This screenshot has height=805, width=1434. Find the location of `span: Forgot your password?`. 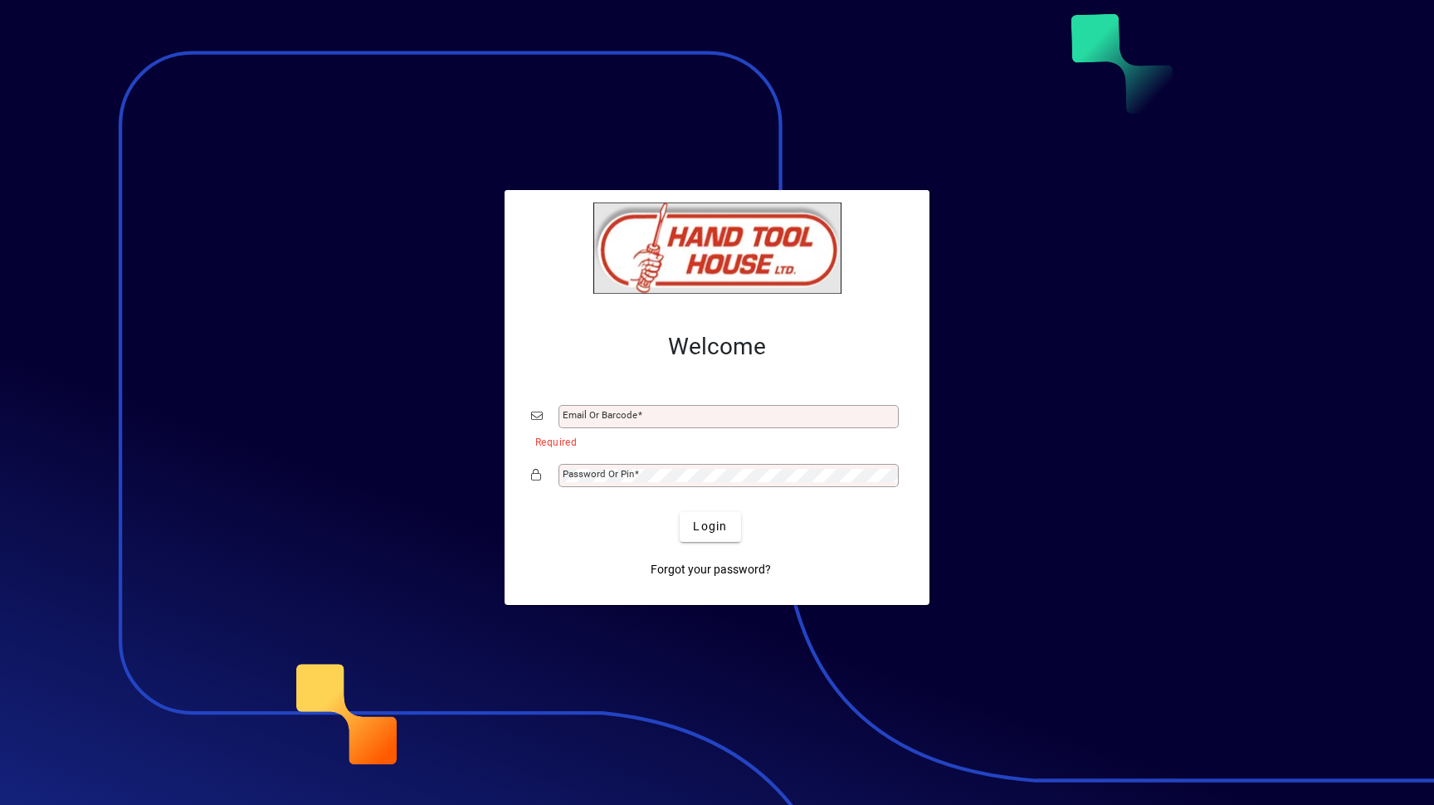

span: Forgot your password? is located at coordinates (710, 569).